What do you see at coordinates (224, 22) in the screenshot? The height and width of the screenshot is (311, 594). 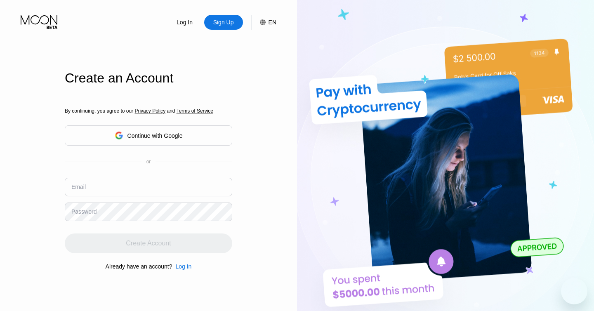 I see `div: Sign Up` at bounding box center [224, 22].